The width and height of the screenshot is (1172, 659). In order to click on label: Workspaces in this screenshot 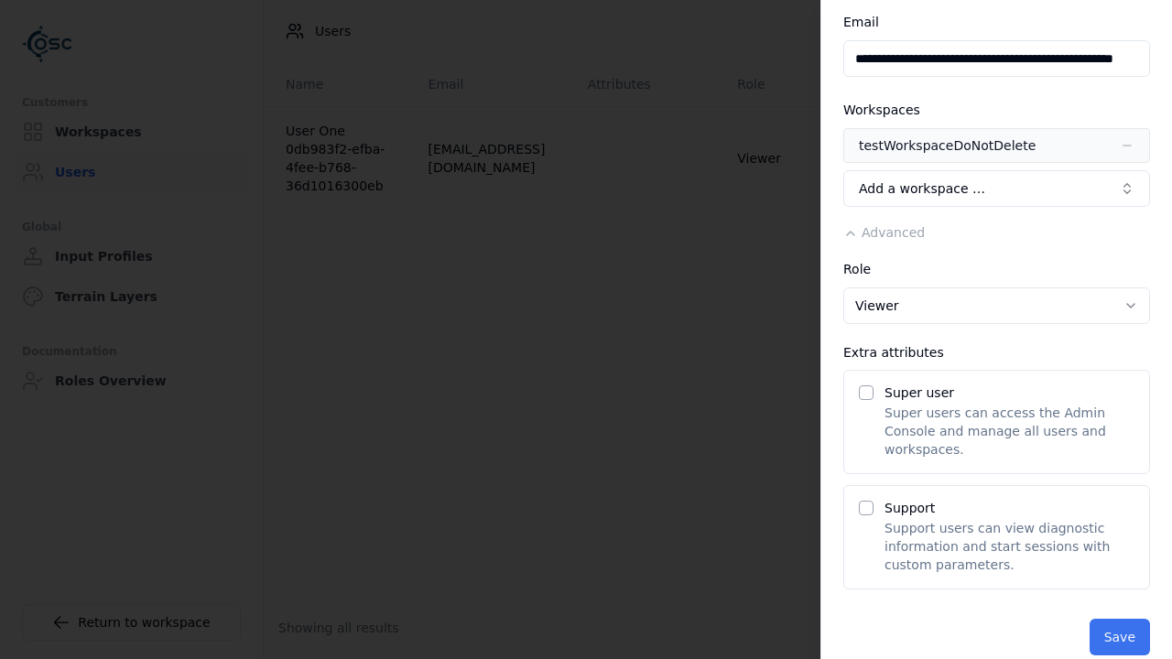, I will do `click(882, 110)`.